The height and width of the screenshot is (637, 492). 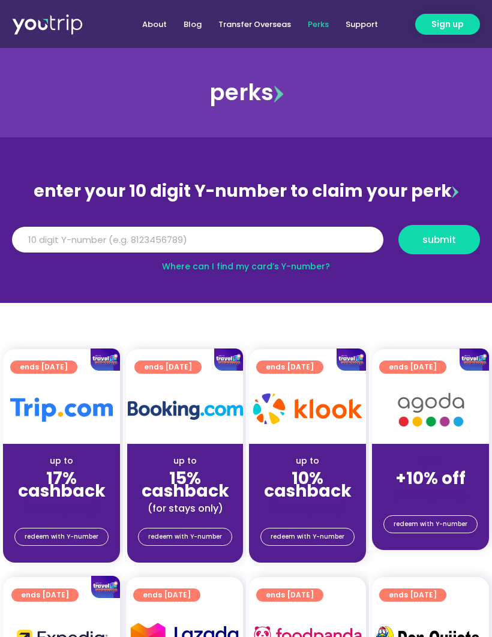 What do you see at coordinates (439, 239) in the screenshot?
I see `span: submit` at bounding box center [439, 239].